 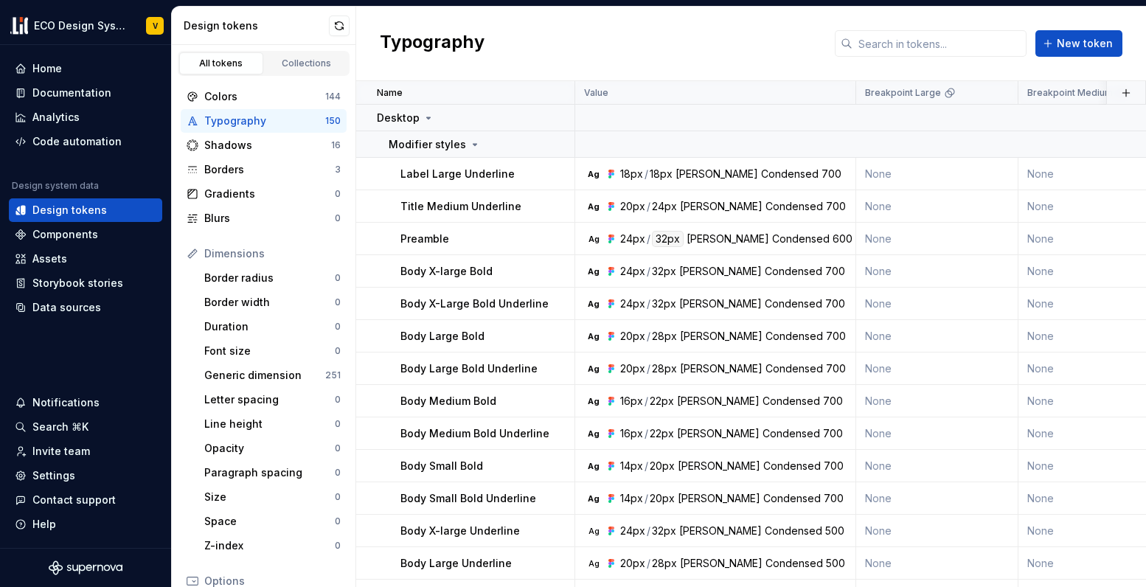 I want to click on div: Font size, so click(x=269, y=351).